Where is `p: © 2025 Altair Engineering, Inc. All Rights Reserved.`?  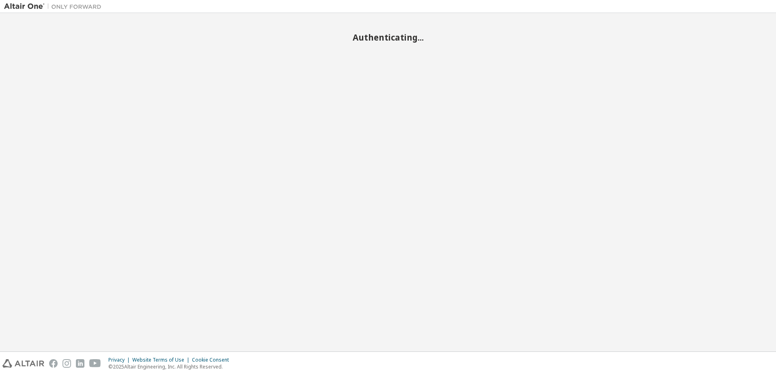
p: © 2025 Altair Engineering, Inc. All Rights Reserved. is located at coordinates (171, 367).